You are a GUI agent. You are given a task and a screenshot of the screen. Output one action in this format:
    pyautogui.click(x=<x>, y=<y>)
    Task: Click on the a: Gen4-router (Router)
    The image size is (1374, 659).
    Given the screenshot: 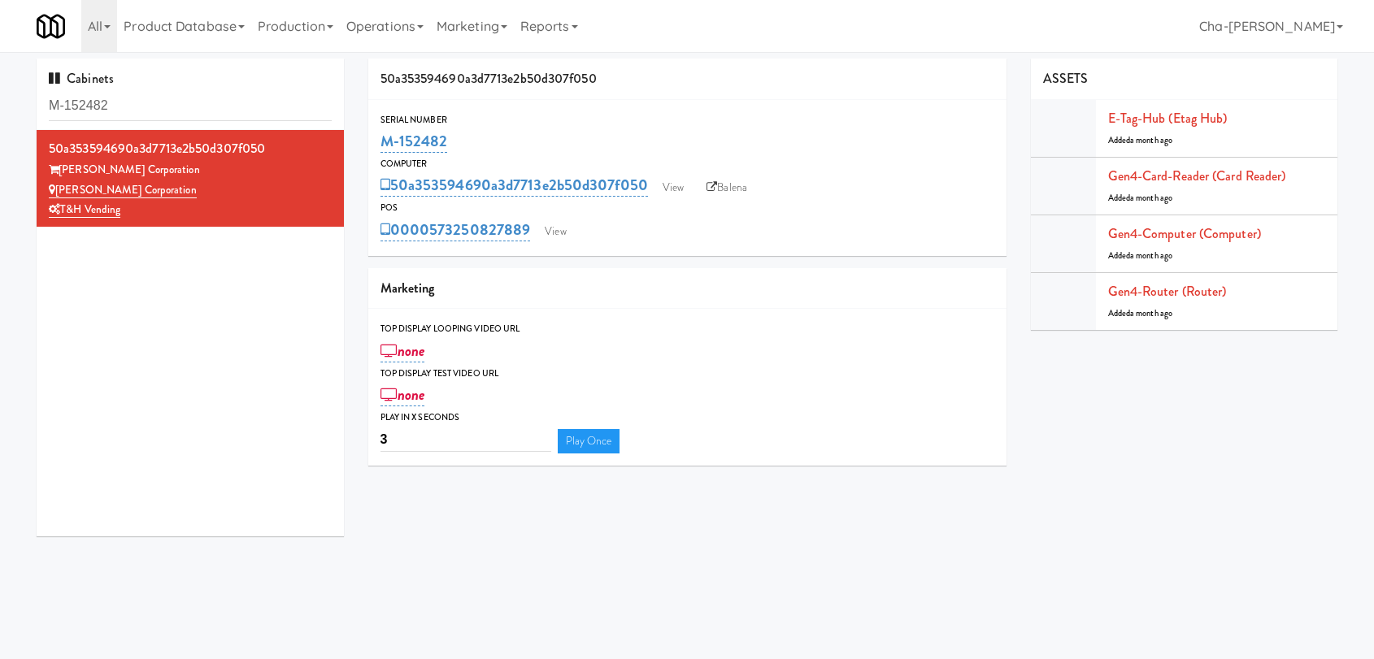 What is the action you would take?
    pyautogui.click(x=1168, y=291)
    